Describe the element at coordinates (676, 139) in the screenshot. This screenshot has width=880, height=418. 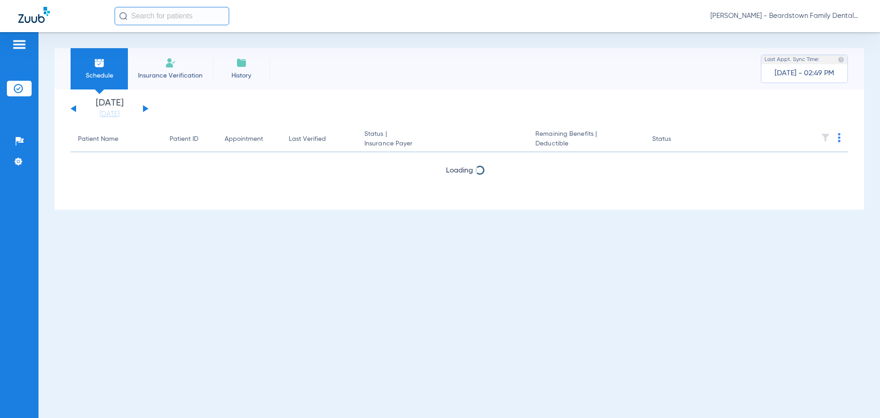
I see `th: Status` at that location.